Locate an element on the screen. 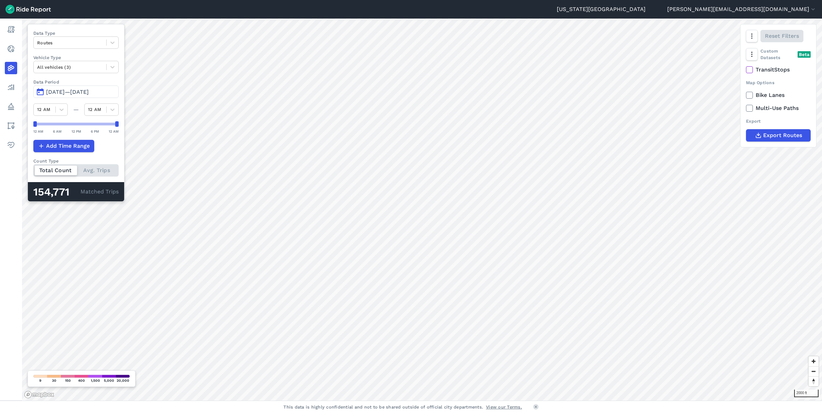  canvas: Map is located at coordinates (422, 210).